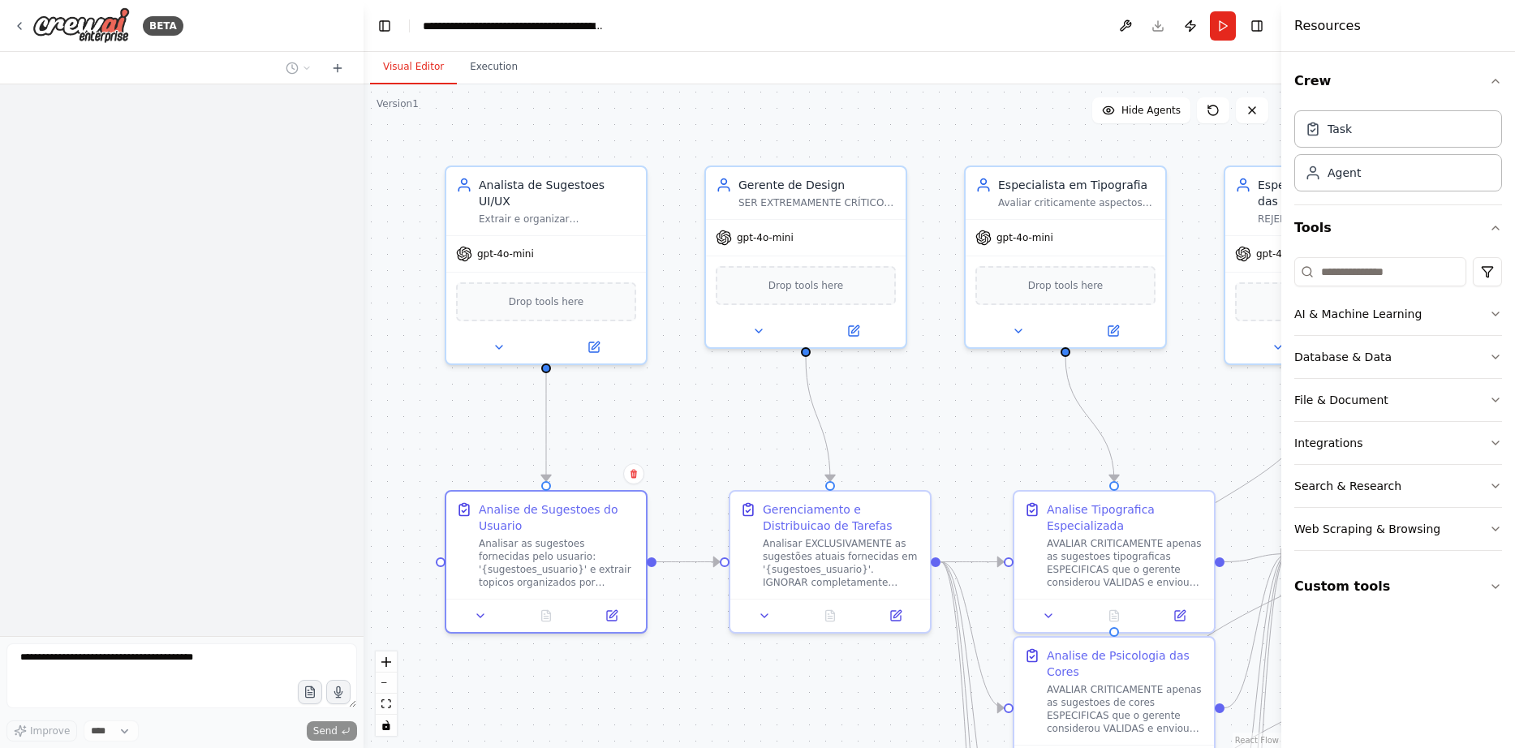 Image resolution: width=1515 pixels, height=748 pixels. What do you see at coordinates (310, 692) in the screenshot?
I see `button: Upload files` at bounding box center [310, 692].